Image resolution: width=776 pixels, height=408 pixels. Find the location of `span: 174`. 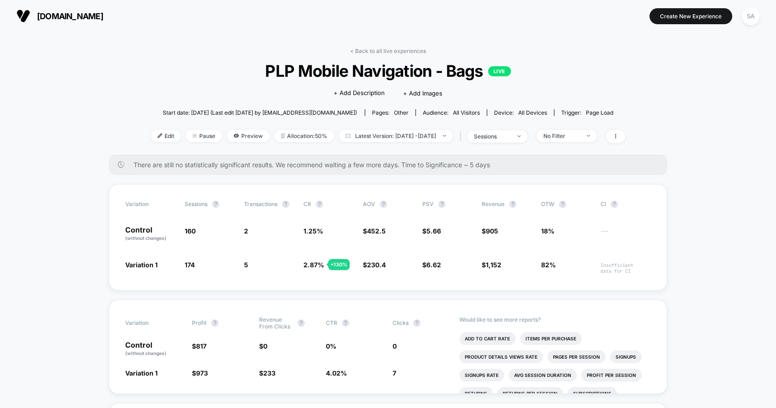

span: 174 is located at coordinates (190, 265).